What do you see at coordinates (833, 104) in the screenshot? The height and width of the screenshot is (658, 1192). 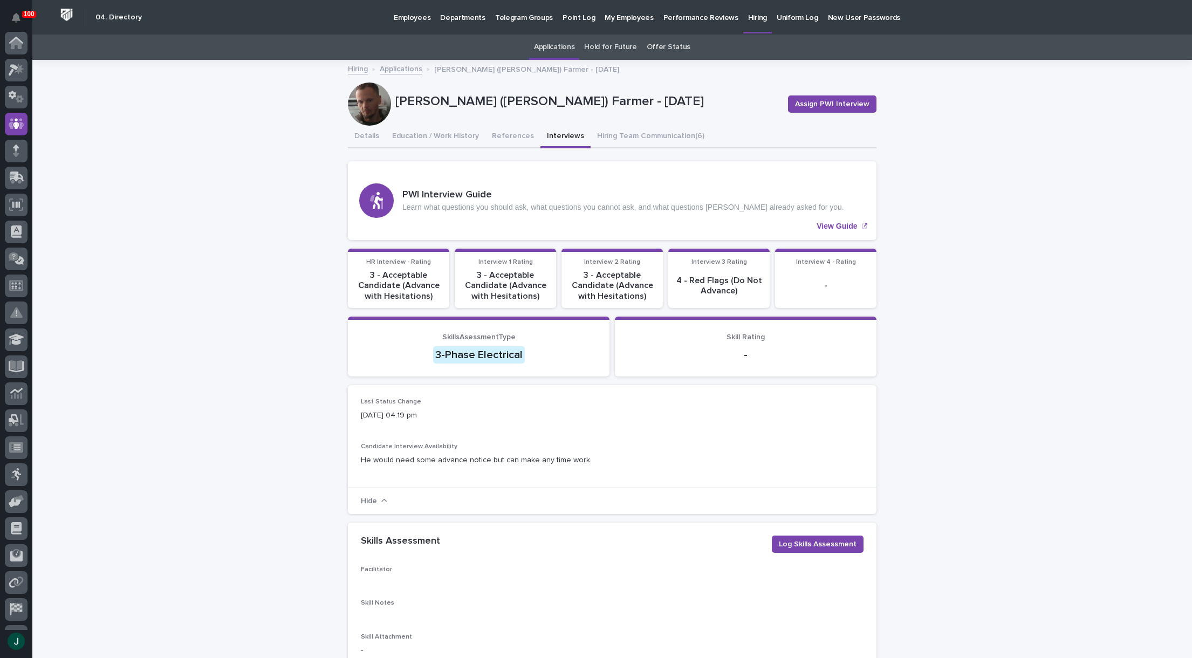 I see `span: Assign PWI Interview` at bounding box center [833, 104].